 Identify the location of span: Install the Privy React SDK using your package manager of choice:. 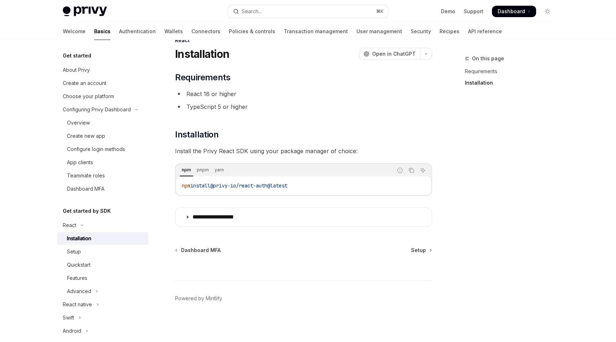
(304, 151).